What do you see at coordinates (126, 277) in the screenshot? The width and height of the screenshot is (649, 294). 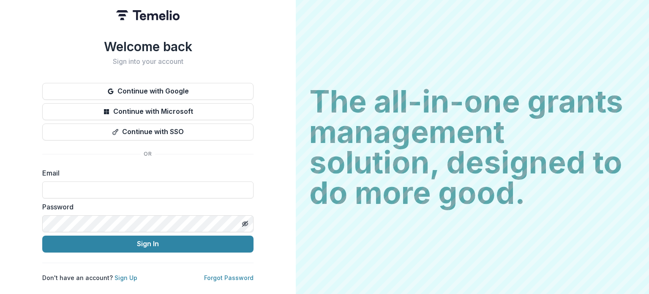 I see `a: Sign Up` at bounding box center [126, 277].